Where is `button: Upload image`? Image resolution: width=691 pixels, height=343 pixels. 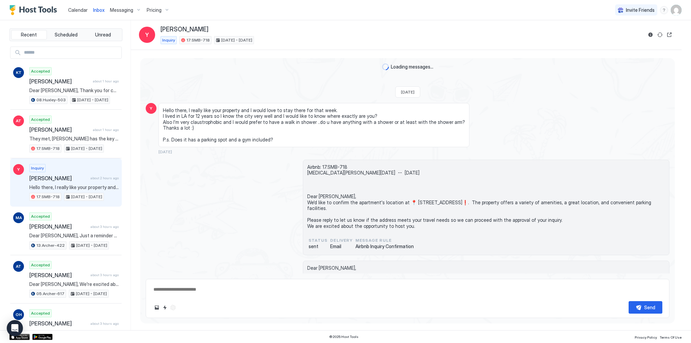 button: Upload image is located at coordinates (157, 307).